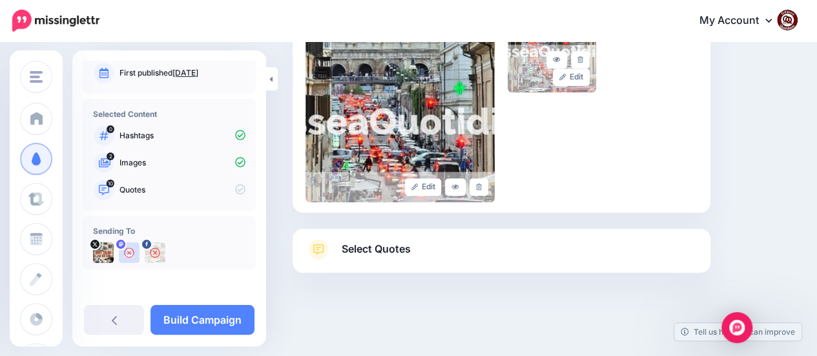 This screenshot has height=356, width=817. What do you see at coordinates (129, 253) in the screenshot?
I see `img: user_default_image.png` at bounding box center [129, 253].